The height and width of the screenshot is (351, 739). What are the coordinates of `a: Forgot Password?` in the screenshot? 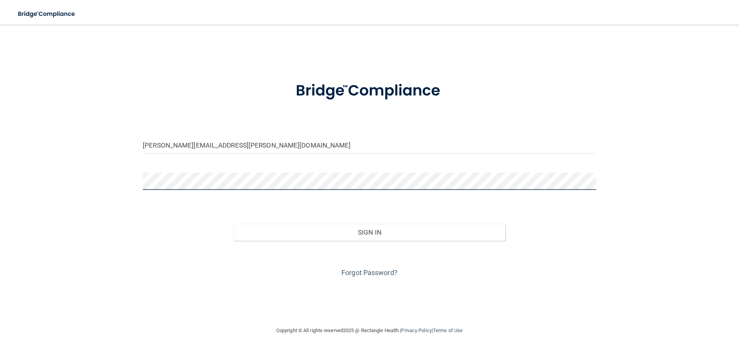 It's located at (370, 272).